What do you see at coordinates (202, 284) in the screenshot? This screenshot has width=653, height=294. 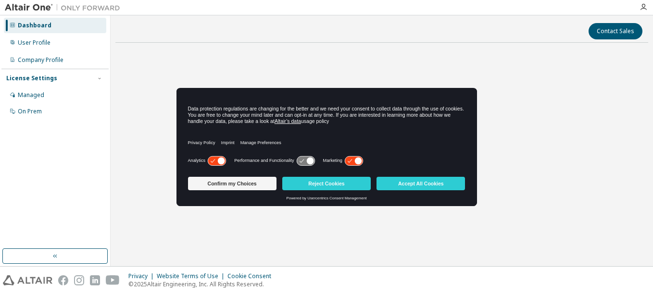 I see `p: © 2025 Altair Engineering, Inc. All Rights Reserved.` at bounding box center [202, 284].